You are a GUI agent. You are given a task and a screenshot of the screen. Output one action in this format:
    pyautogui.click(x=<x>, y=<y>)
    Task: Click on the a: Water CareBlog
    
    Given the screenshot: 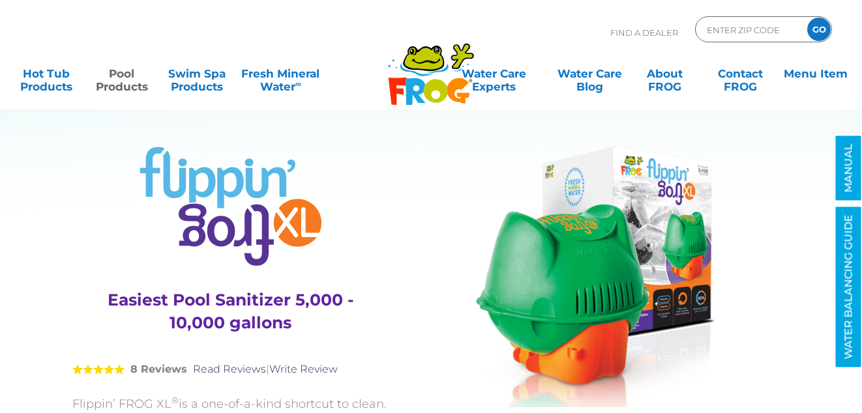 What is the action you would take?
    pyautogui.click(x=590, y=74)
    